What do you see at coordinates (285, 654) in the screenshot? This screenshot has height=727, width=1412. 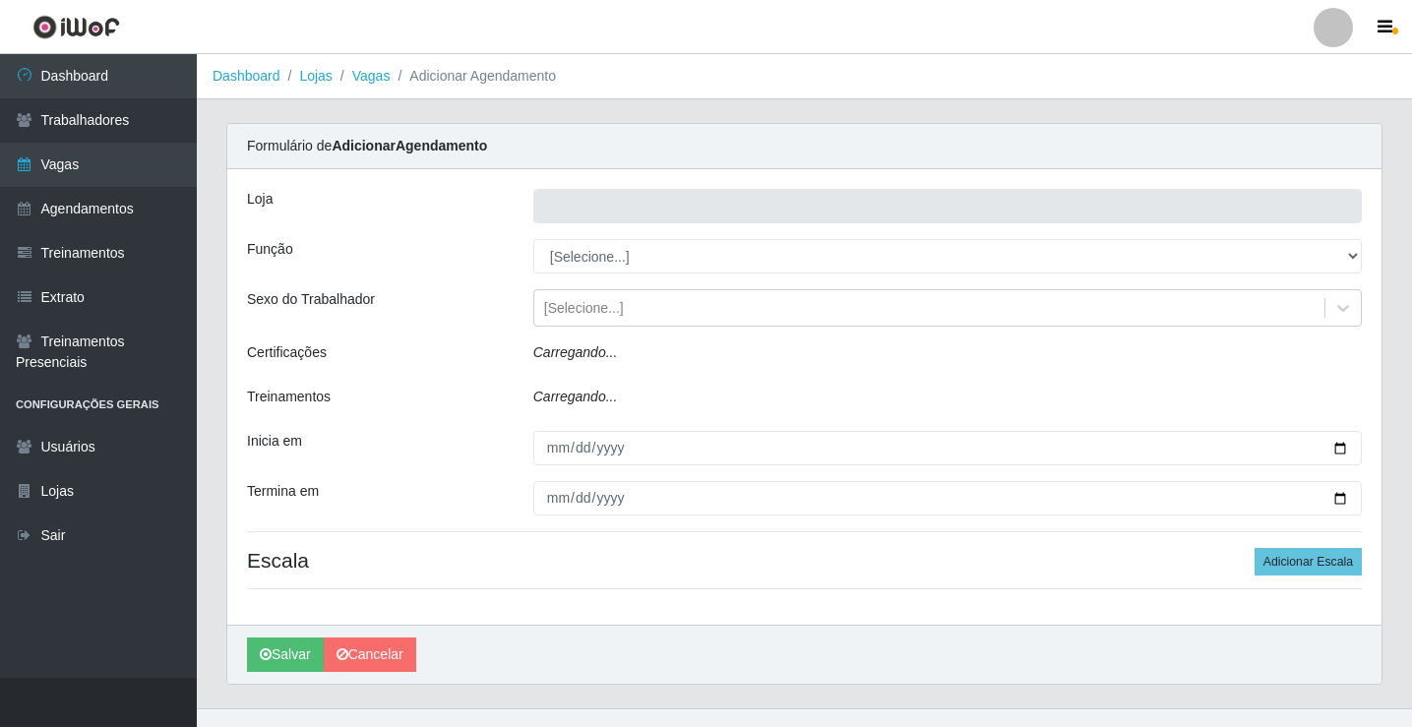 I see `button: Salvar` at bounding box center [285, 654].